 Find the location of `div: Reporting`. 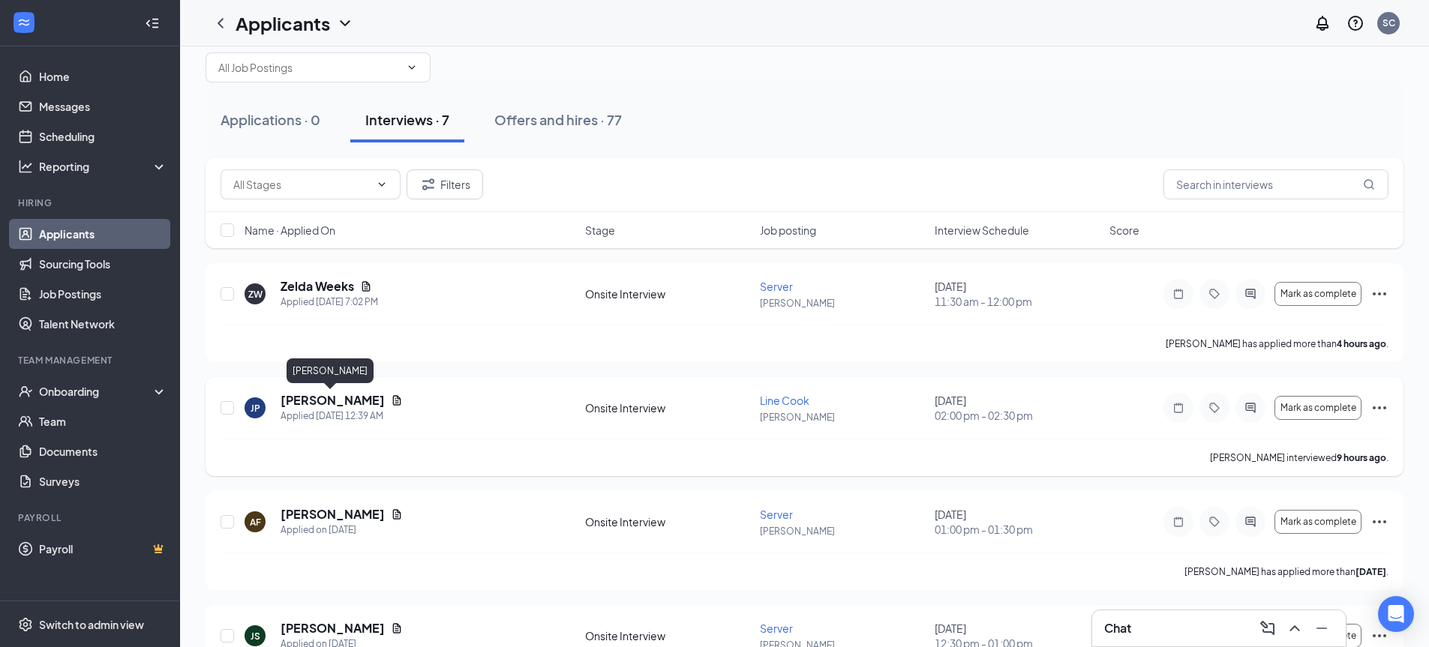

div: Reporting is located at coordinates (103, 166).